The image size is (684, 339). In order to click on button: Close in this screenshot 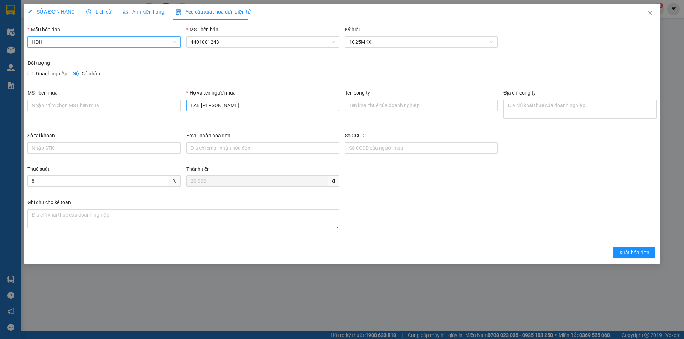, I will do `click(650, 14)`.